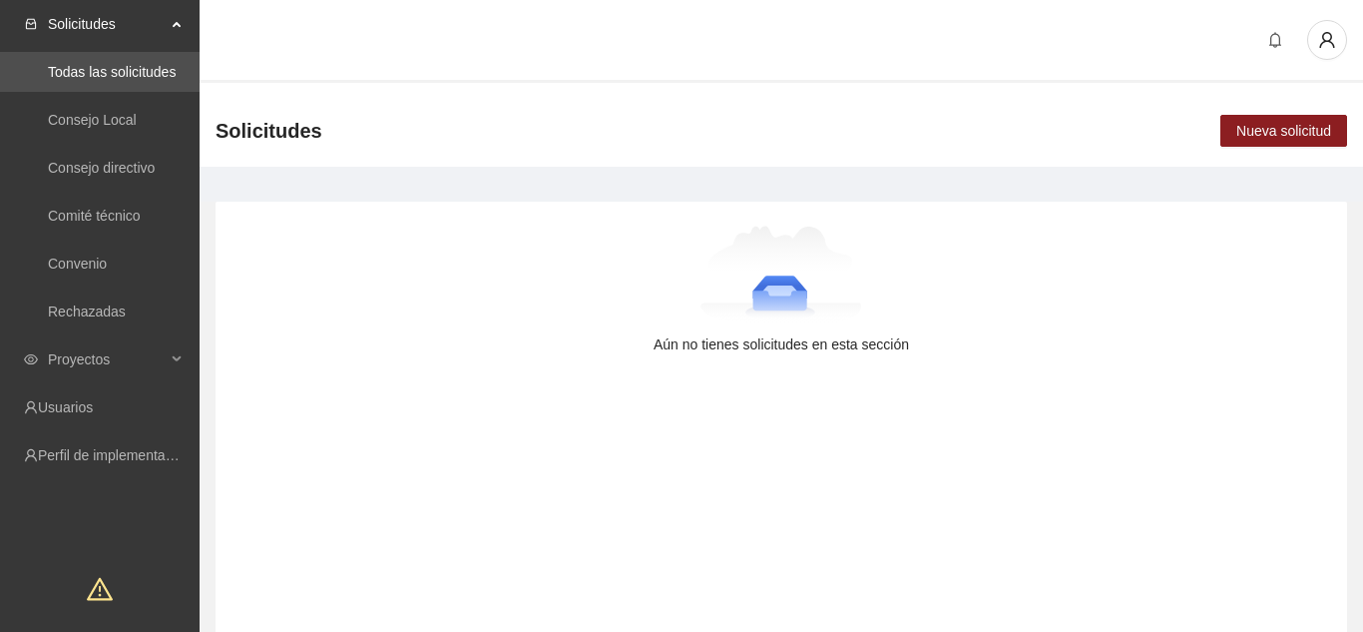 The height and width of the screenshot is (632, 1363). Describe the element at coordinates (94, 216) in the screenshot. I see `a: Comité técnico` at that location.